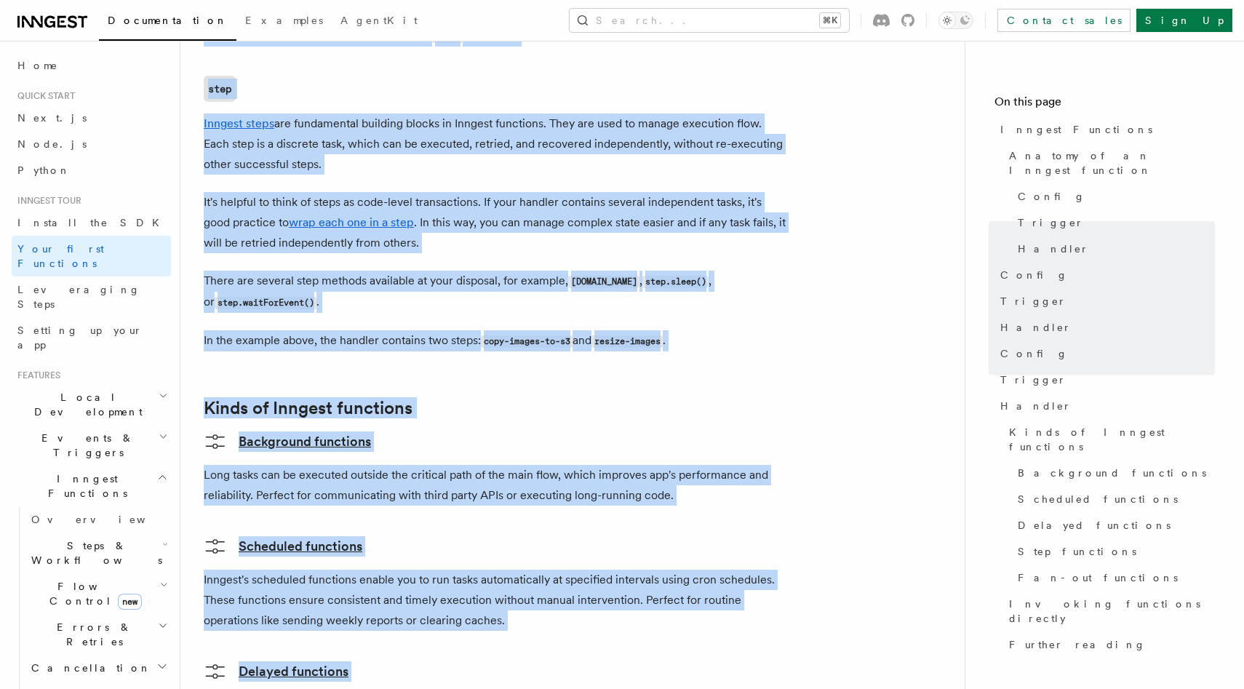 This screenshot has height=689, width=1244. What do you see at coordinates (379, 20) in the screenshot?
I see `span: AgentKit` at bounding box center [379, 20].